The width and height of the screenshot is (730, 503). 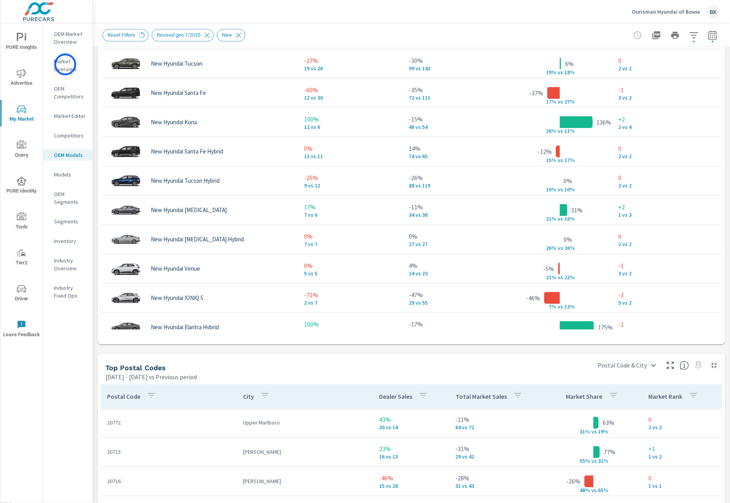 What do you see at coordinates (577, 210) in the screenshot?
I see `p: 31%` at bounding box center [577, 210].